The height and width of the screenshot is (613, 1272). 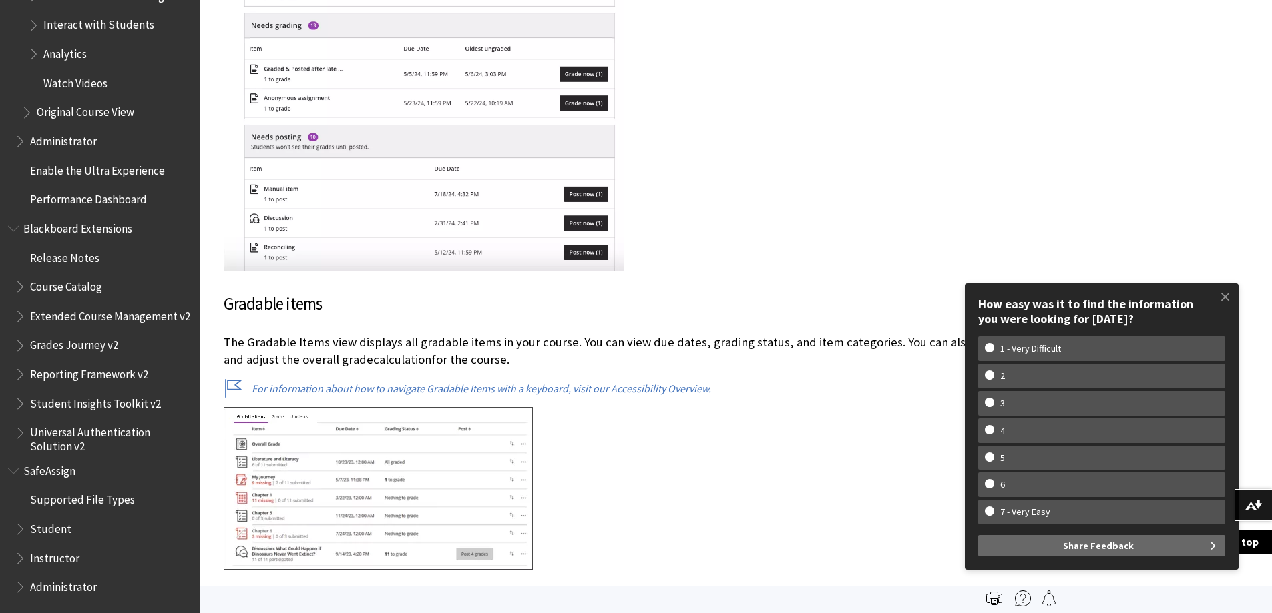 What do you see at coordinates (100, 529) in the screenshot?
I see `nav: Book outline for Blackboard SafeAssign` at bounding box center [100, 529].